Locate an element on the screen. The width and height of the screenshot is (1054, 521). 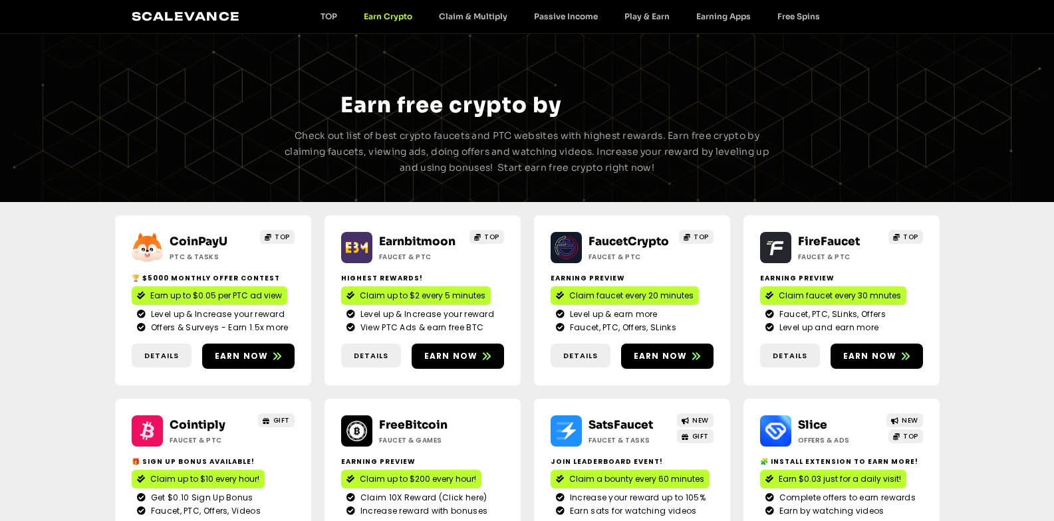
a: Claim up to $200 every hour! is located at coordinates (411, 479).